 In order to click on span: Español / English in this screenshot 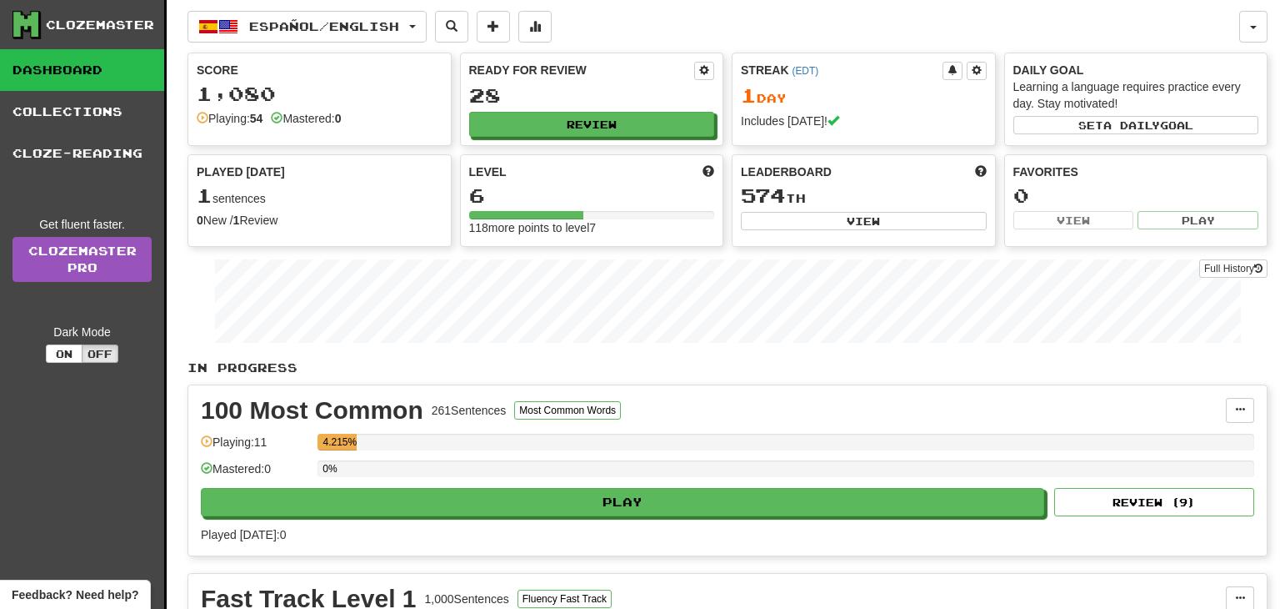, I will do `click(324, 26)`.